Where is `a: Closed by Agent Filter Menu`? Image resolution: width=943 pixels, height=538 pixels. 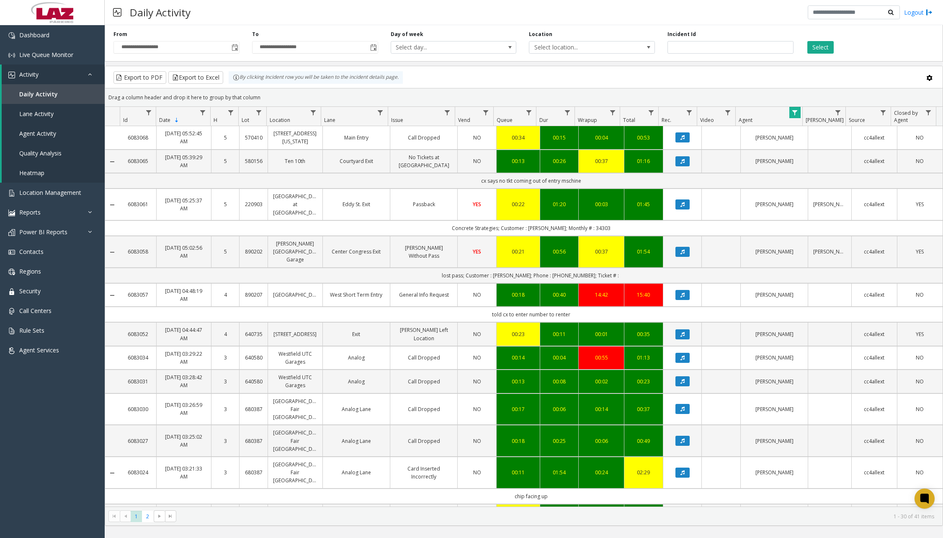
a: Closed by Agent Filter Menu is located at coordinates (928, 112).